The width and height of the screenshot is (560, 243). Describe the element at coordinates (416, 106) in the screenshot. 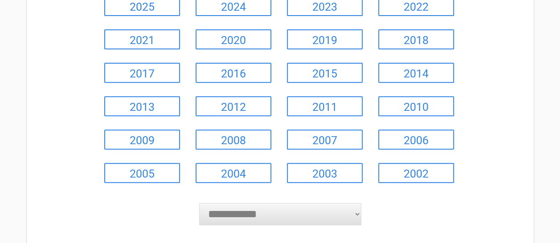

I see `a: 2010` at that location.